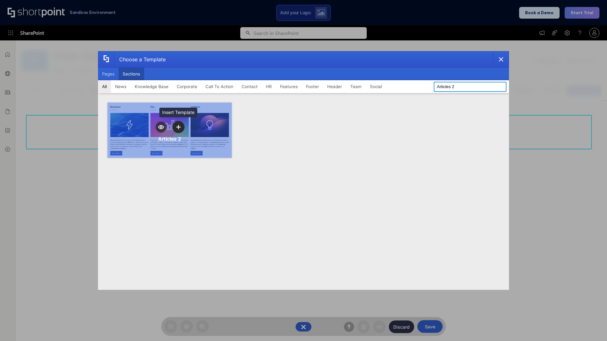  I want to click on button: Knowledge Base, so click(151, 87).